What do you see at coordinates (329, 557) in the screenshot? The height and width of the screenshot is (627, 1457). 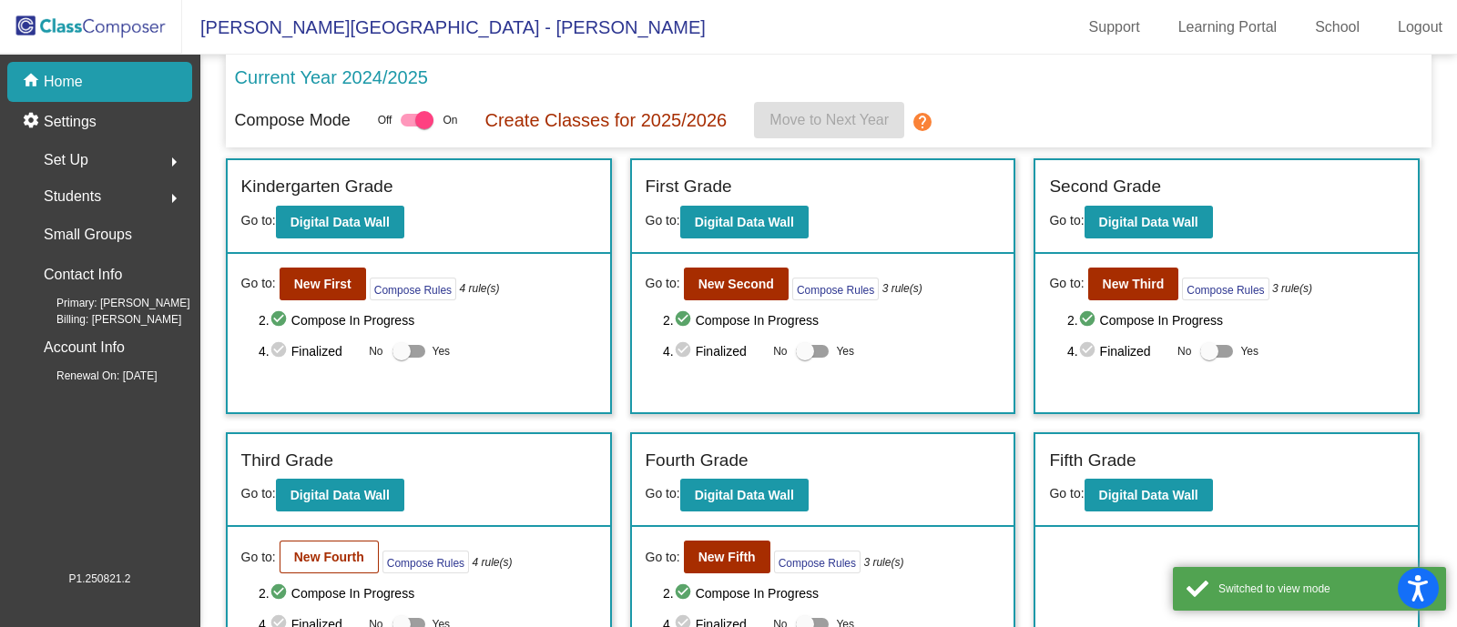 I see `button: New Fourth` at bounding box center [329, 557].